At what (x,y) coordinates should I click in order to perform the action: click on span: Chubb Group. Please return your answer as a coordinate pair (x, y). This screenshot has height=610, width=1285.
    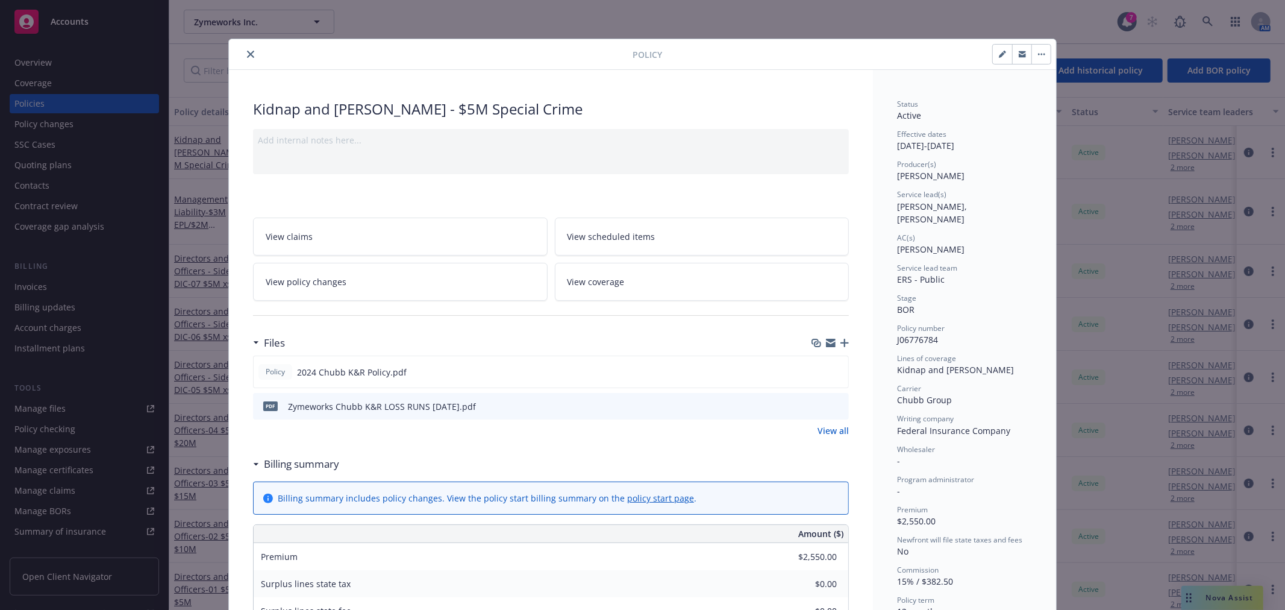
    Looking at the image, I should click on (924, 400).